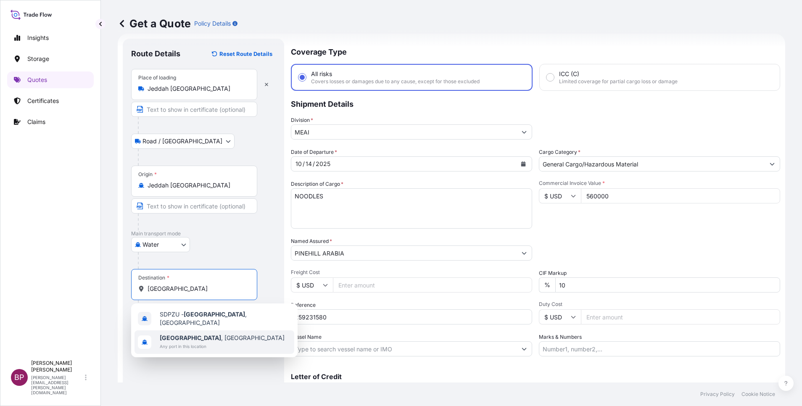 The image size is (802, 406). What do you see at coordinates (660, 304) in the screenshot?
I see `span: Duty Cost` at bounding box center [660, 304].